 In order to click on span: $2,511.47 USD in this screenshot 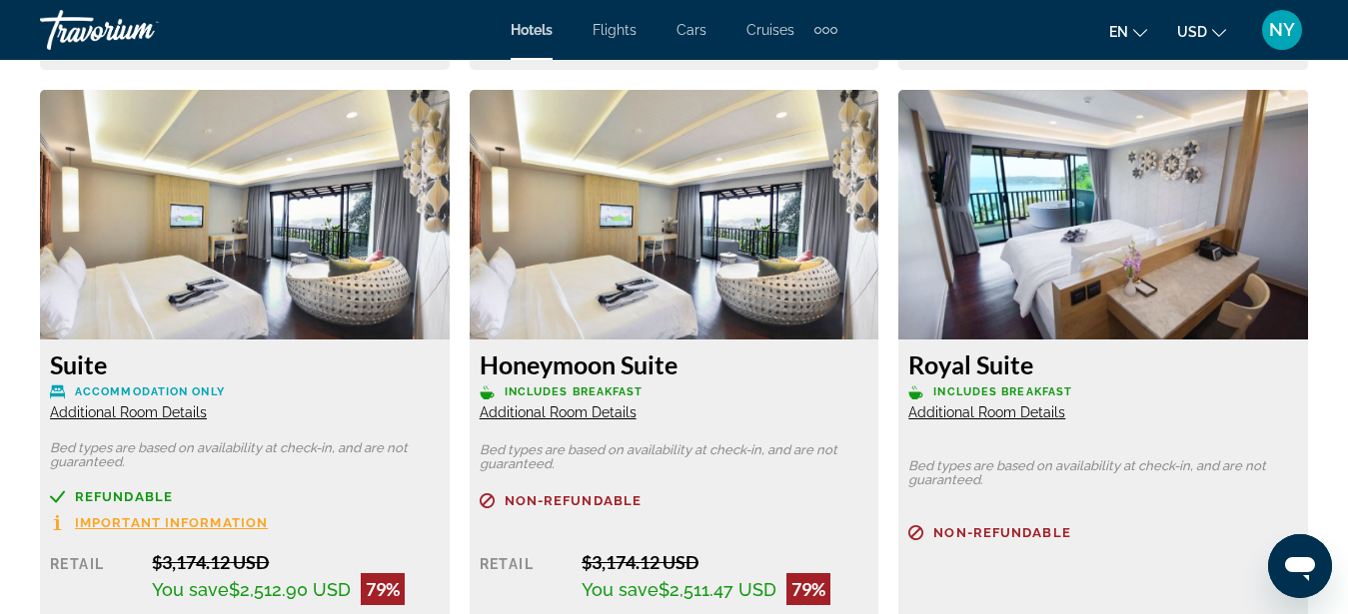, I will do `click(717, 589)`.